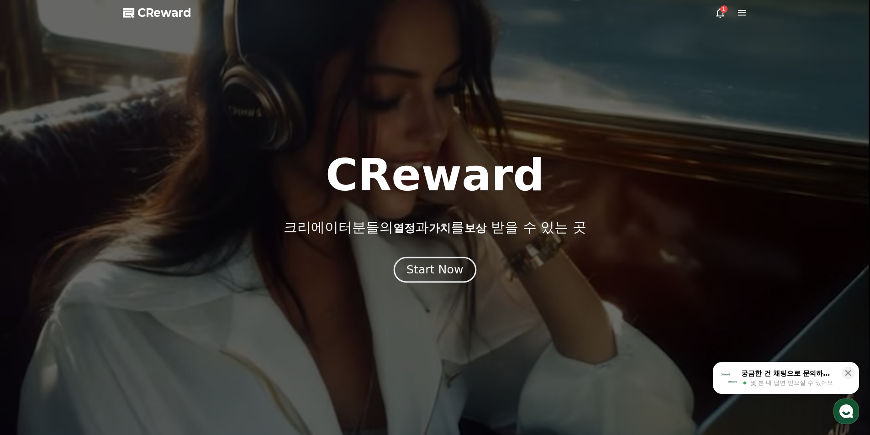  Describe the element at coordinates (164, 13) in the screenshot. I see `span: CReward` at that location.